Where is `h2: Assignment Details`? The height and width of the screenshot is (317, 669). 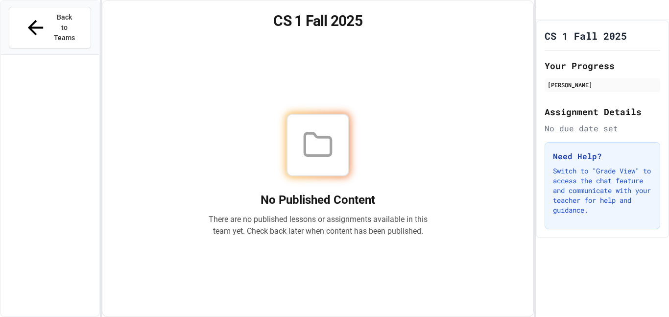
h2: Assignment Details is located at coordinates (602, 112).